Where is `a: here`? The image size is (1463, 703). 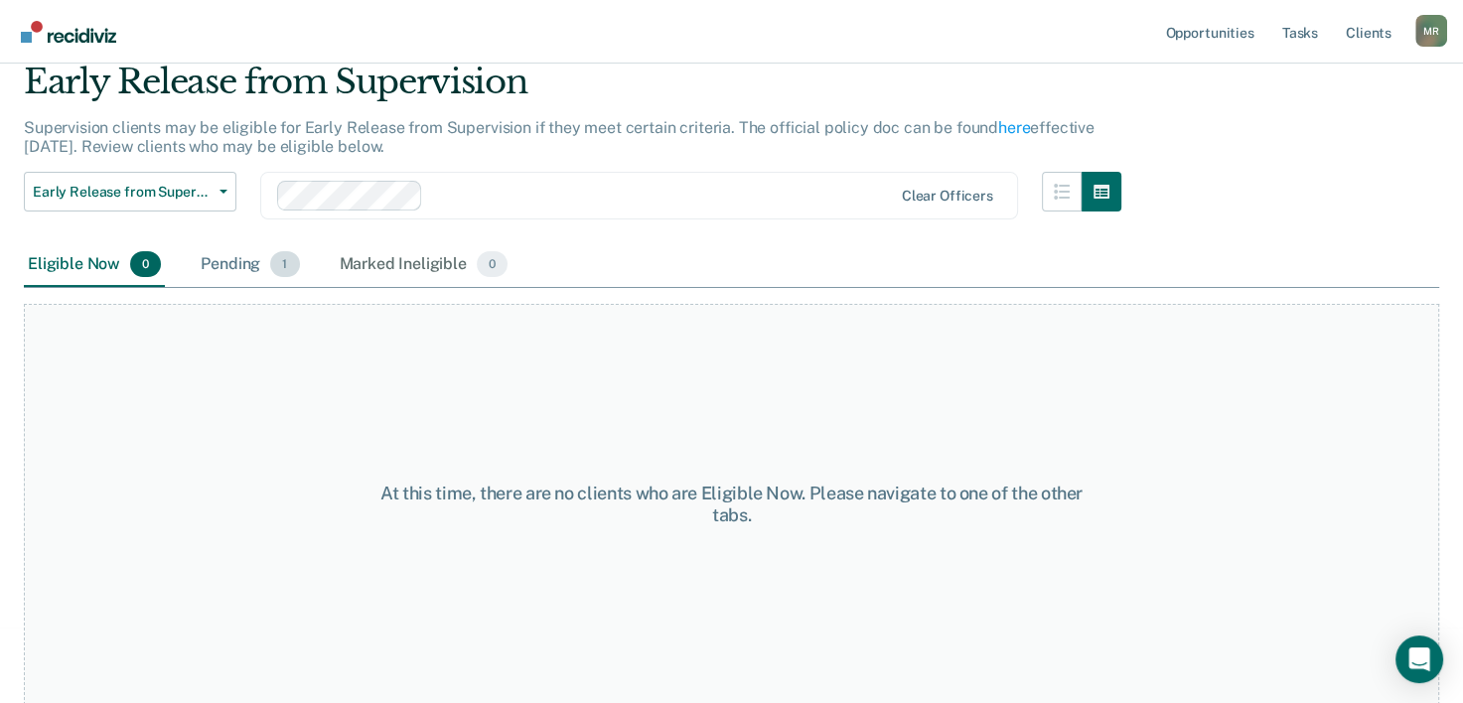
a: here is located at coordinates (1014, 127).